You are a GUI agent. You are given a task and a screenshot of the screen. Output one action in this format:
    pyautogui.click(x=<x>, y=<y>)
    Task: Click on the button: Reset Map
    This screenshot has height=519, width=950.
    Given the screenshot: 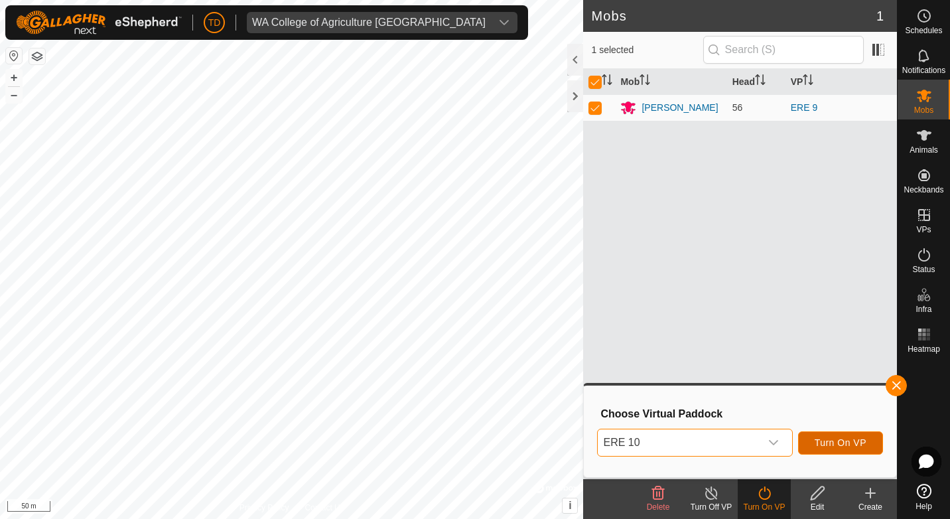 What is the action you would take?
    pyautogui.click(x=14, y=56)
    